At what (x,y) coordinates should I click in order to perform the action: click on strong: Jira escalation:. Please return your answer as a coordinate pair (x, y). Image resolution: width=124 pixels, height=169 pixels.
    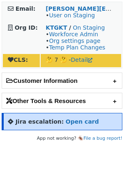
    Looking at the image, I should click on (40, 121).